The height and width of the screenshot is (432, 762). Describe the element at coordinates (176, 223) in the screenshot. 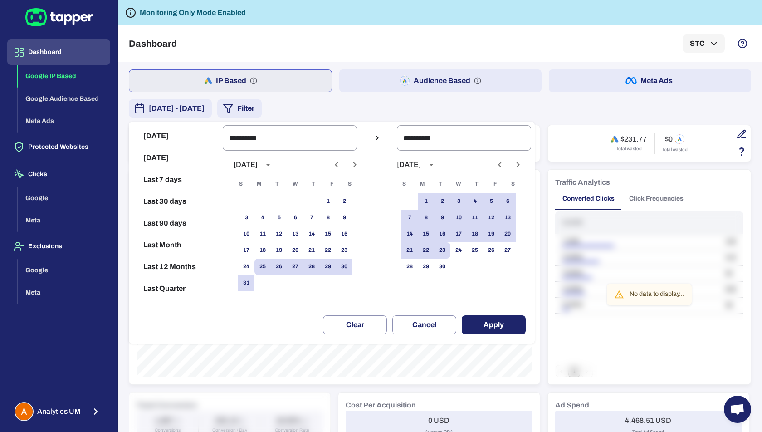

I see `button: Last 90 days` at that location.